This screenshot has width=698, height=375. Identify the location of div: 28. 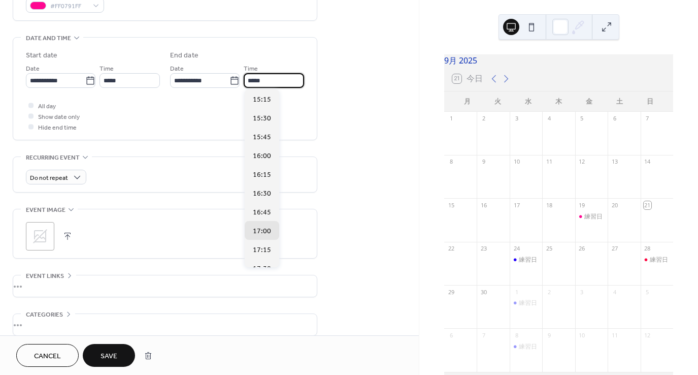
(647, 248).